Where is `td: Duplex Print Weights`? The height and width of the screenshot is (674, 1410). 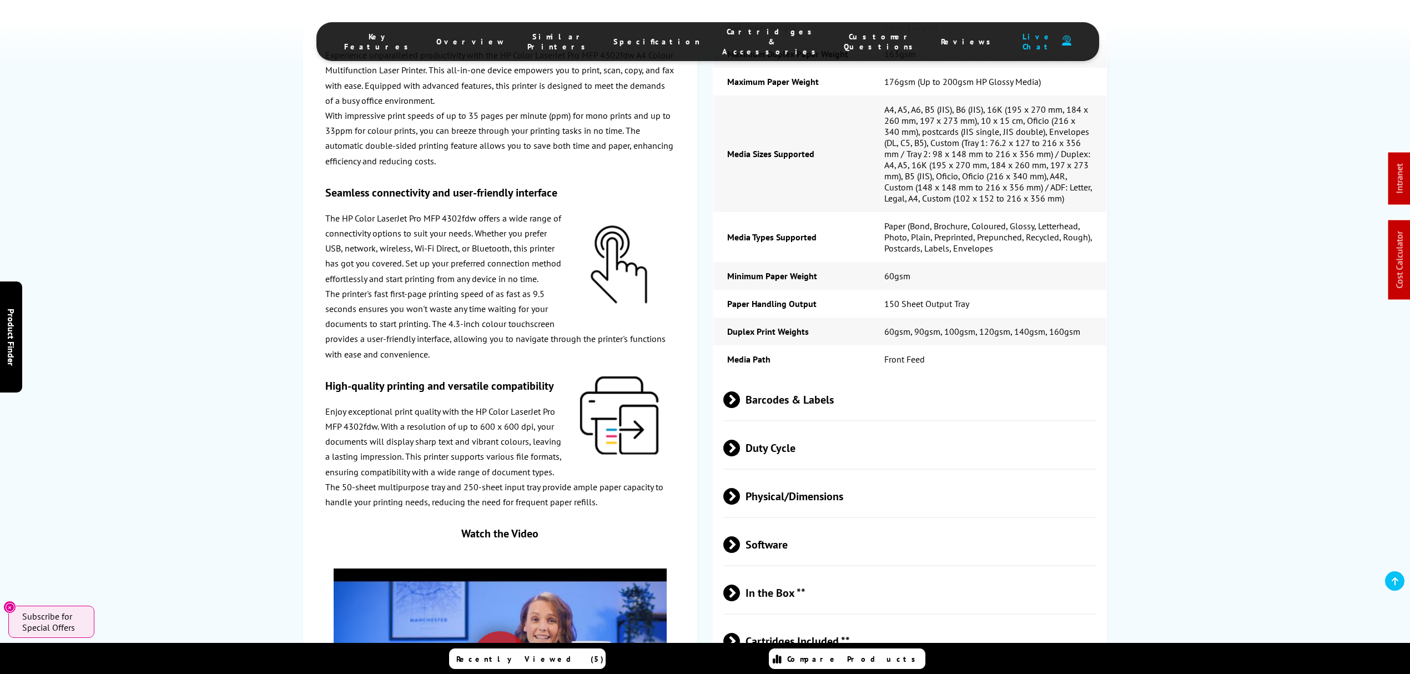 td: Duplex Print Weights is located at coordinates (791, 331).